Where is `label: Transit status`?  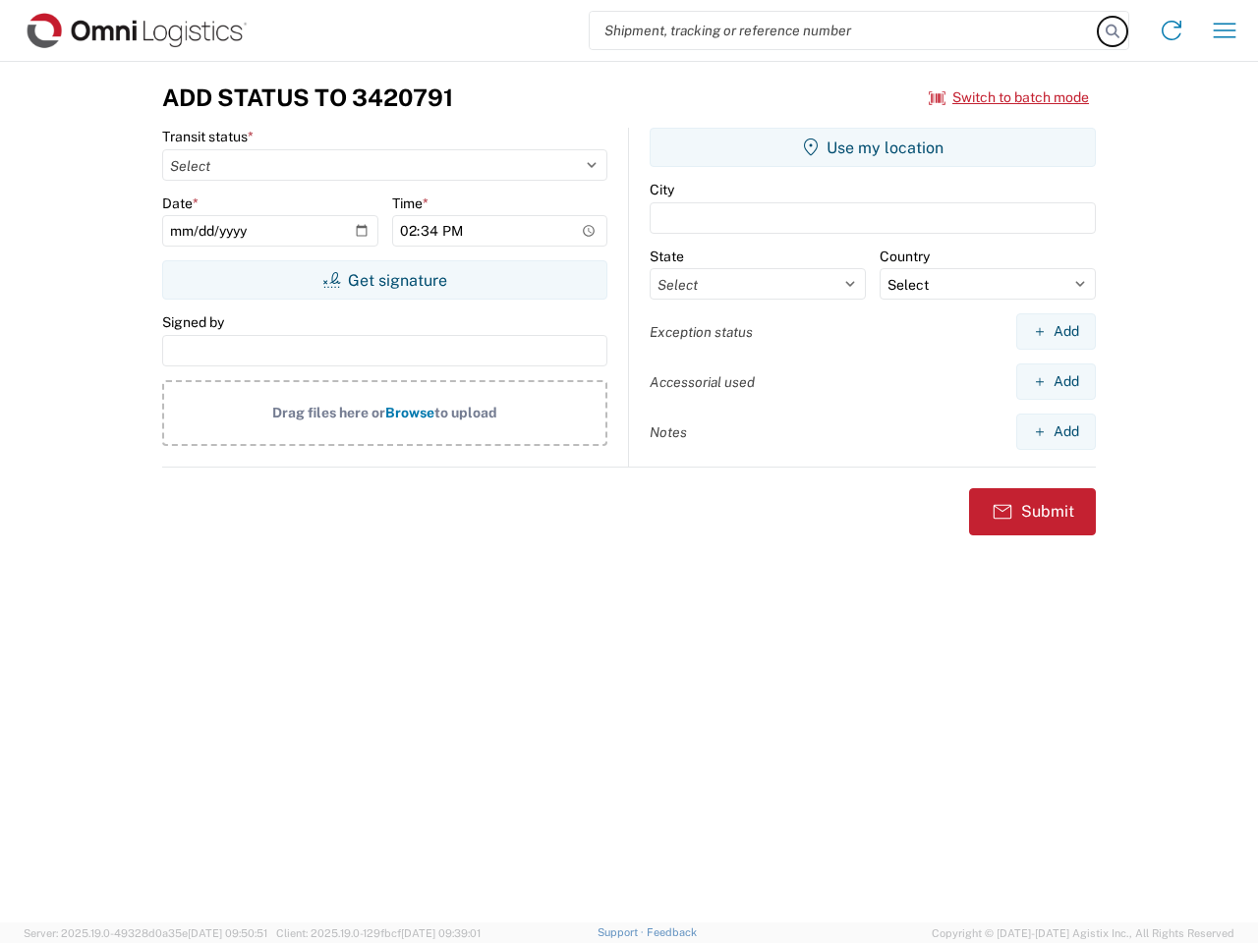 label: Transit status is located at coordinates (207, 137).